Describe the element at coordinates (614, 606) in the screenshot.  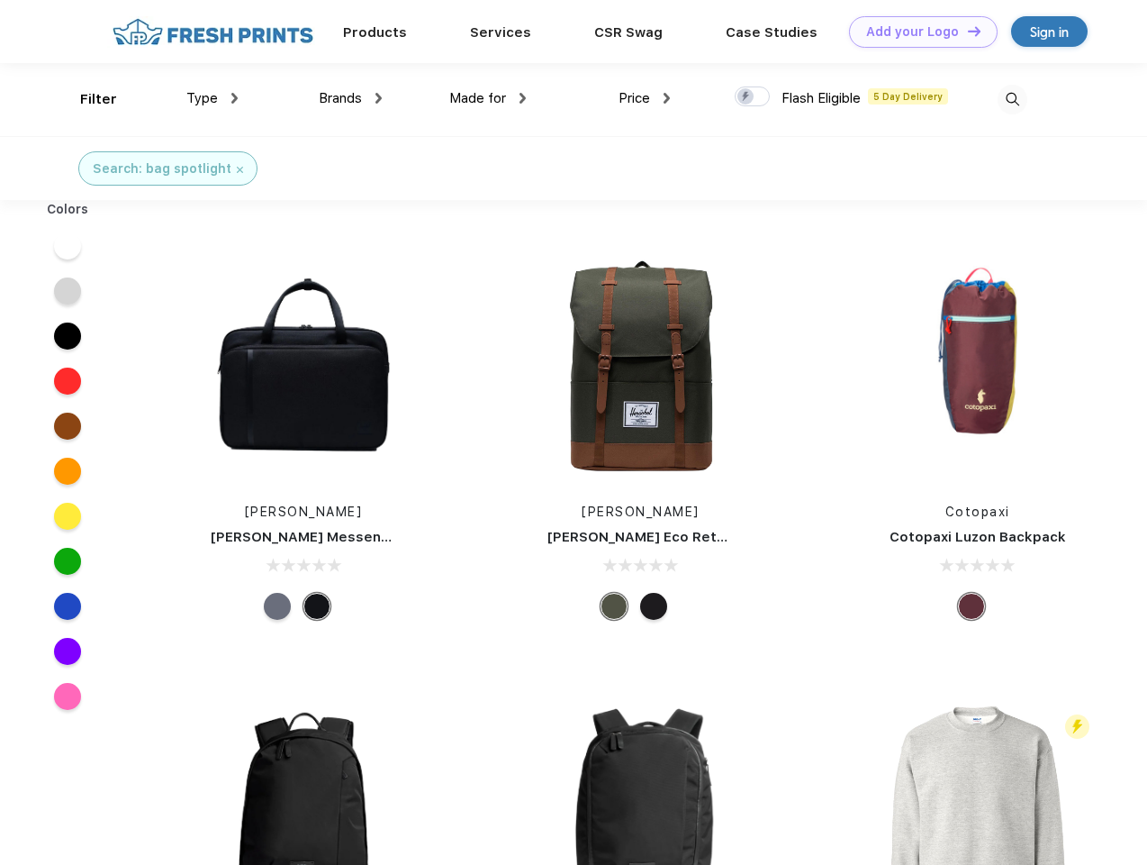
I see `div: Forest` at that location.